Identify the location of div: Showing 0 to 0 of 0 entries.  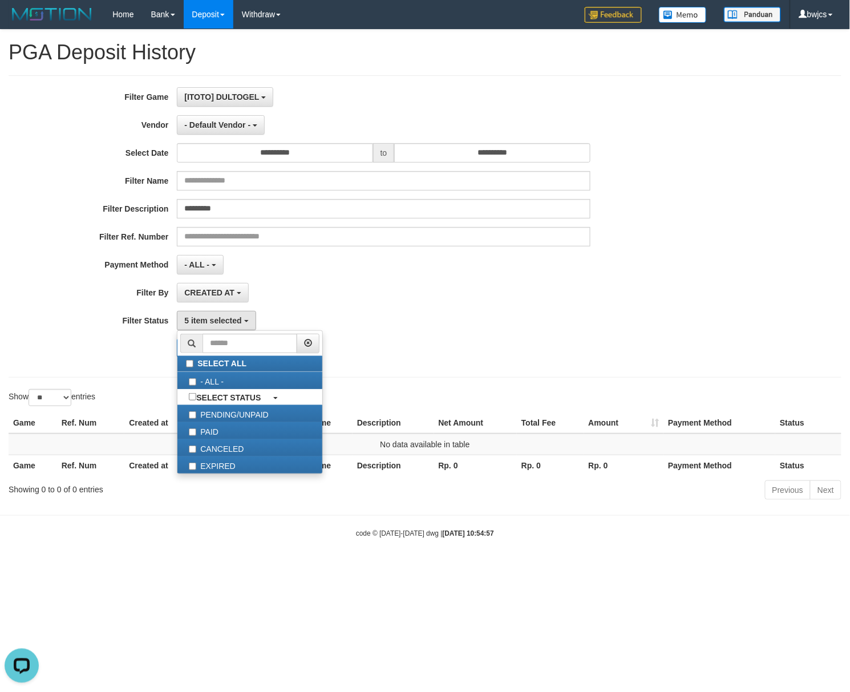
(177, 487).